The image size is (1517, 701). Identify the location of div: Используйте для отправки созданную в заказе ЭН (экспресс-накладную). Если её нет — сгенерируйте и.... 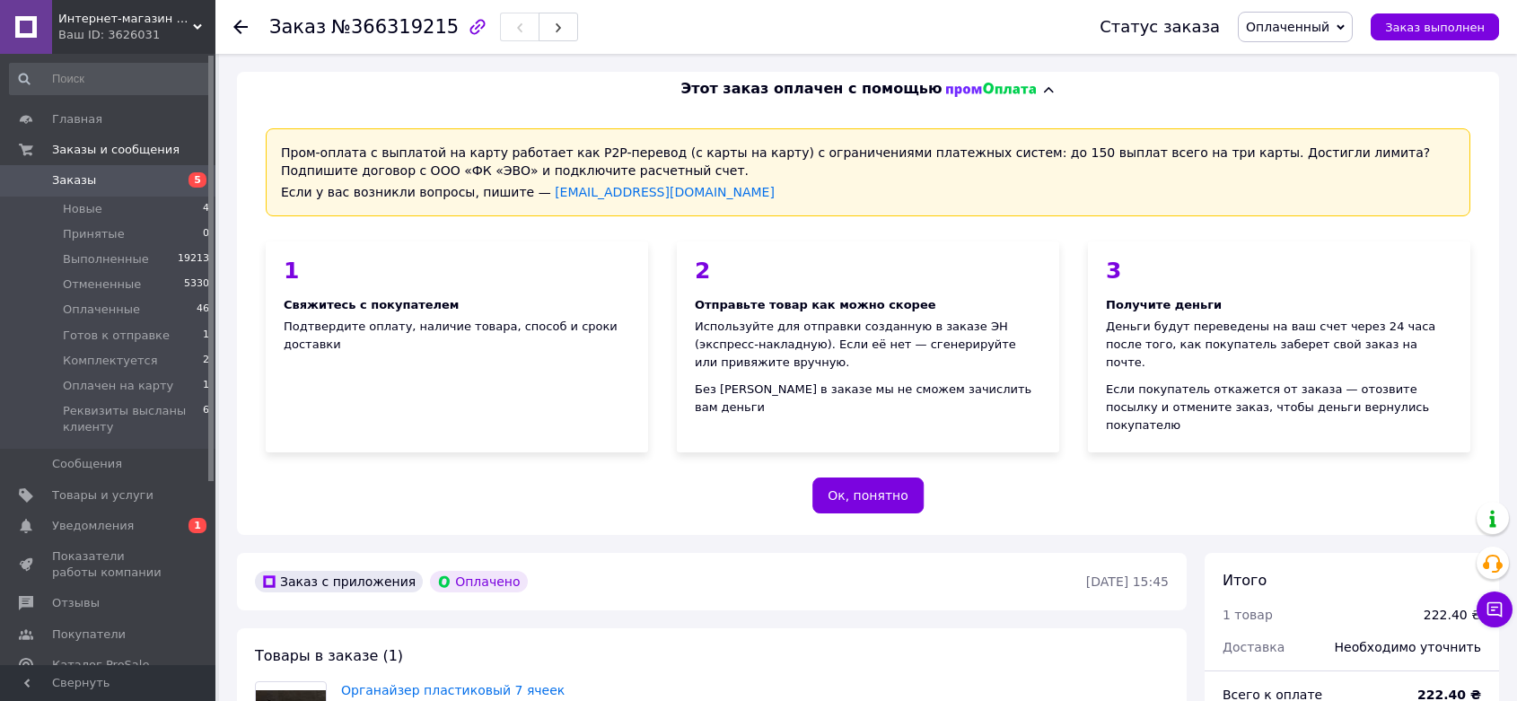
(868, 345).